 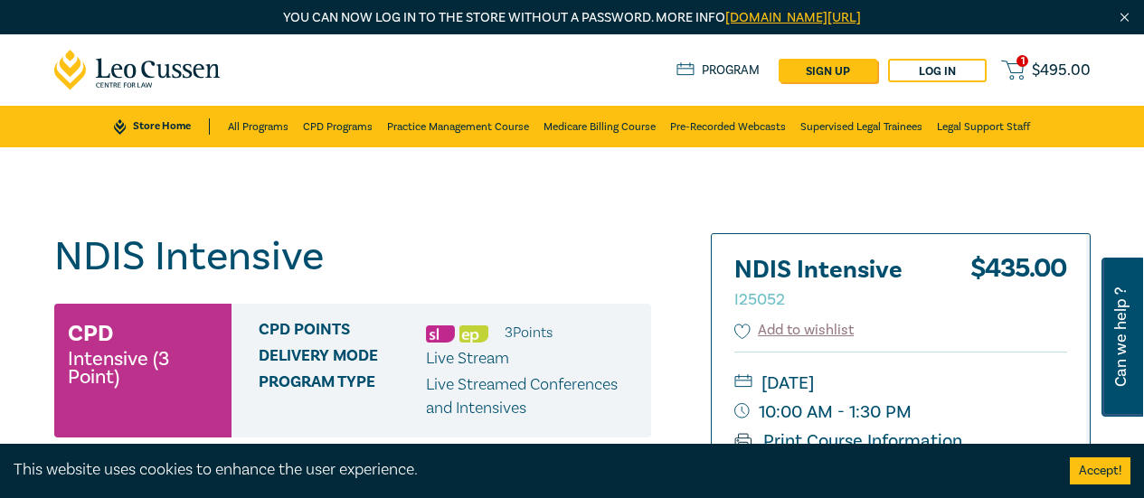 What do you see at coordinates (827, 71) in the screenshot?
I see `a: sign up` at bounding box center [827, 71].